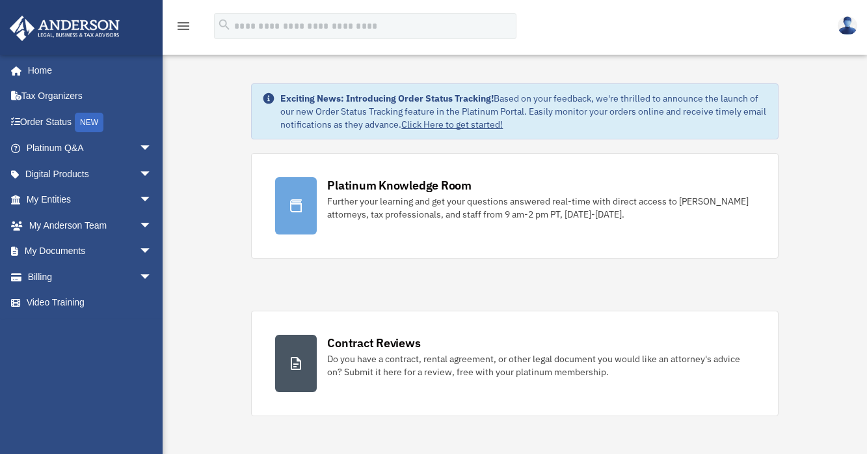 The image size is (867, 454). What do you see at coordinates (541, 208) in the screenshot?
I see `div: Further your learning and get your questions answered real-time with direct access to [PERSON_NAM...` at bounding box center [541, 208].